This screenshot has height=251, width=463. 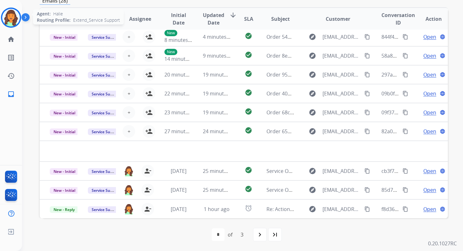 What do you see at coordinates (249, 208) in the screenshot?
I see `mat-icon: alarm` at bounding box center [249, 208].